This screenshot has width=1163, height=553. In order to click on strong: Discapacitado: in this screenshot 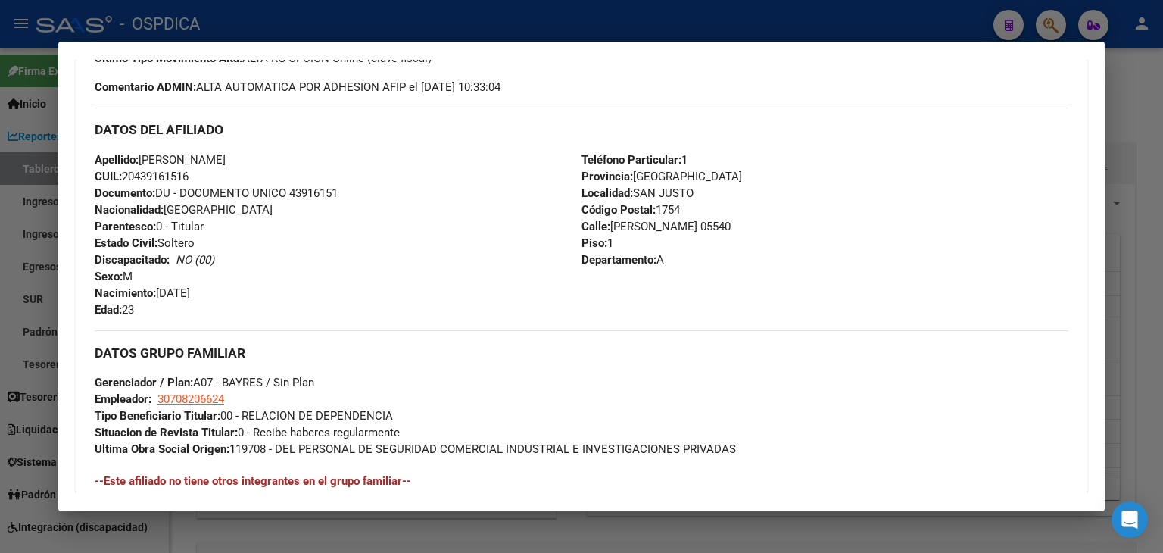, I will do `click(132, 260)`.